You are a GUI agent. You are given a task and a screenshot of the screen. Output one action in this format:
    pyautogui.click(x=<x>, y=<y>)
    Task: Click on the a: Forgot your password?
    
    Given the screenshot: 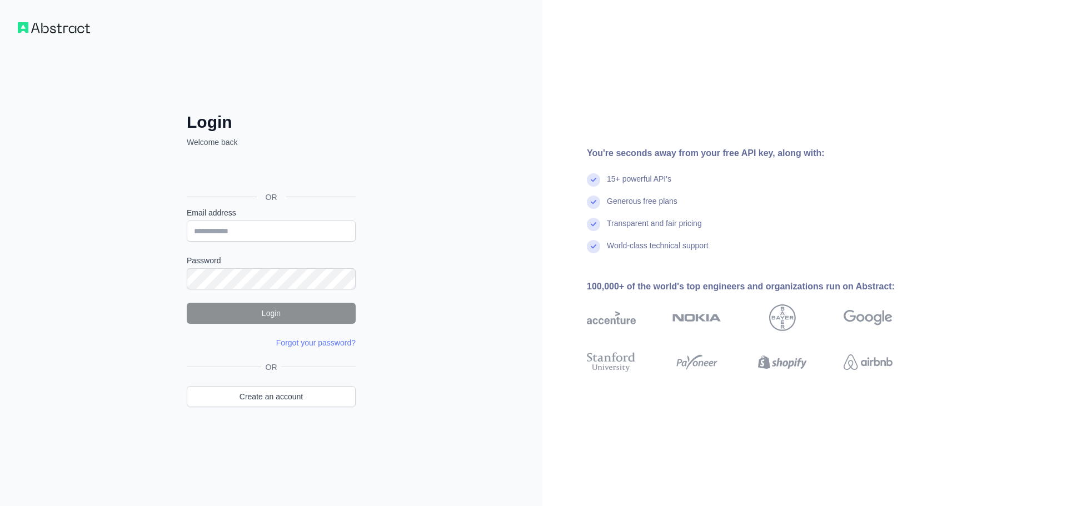 What is the action you would take?
    pyautogui.click(x=316, y=343)
    